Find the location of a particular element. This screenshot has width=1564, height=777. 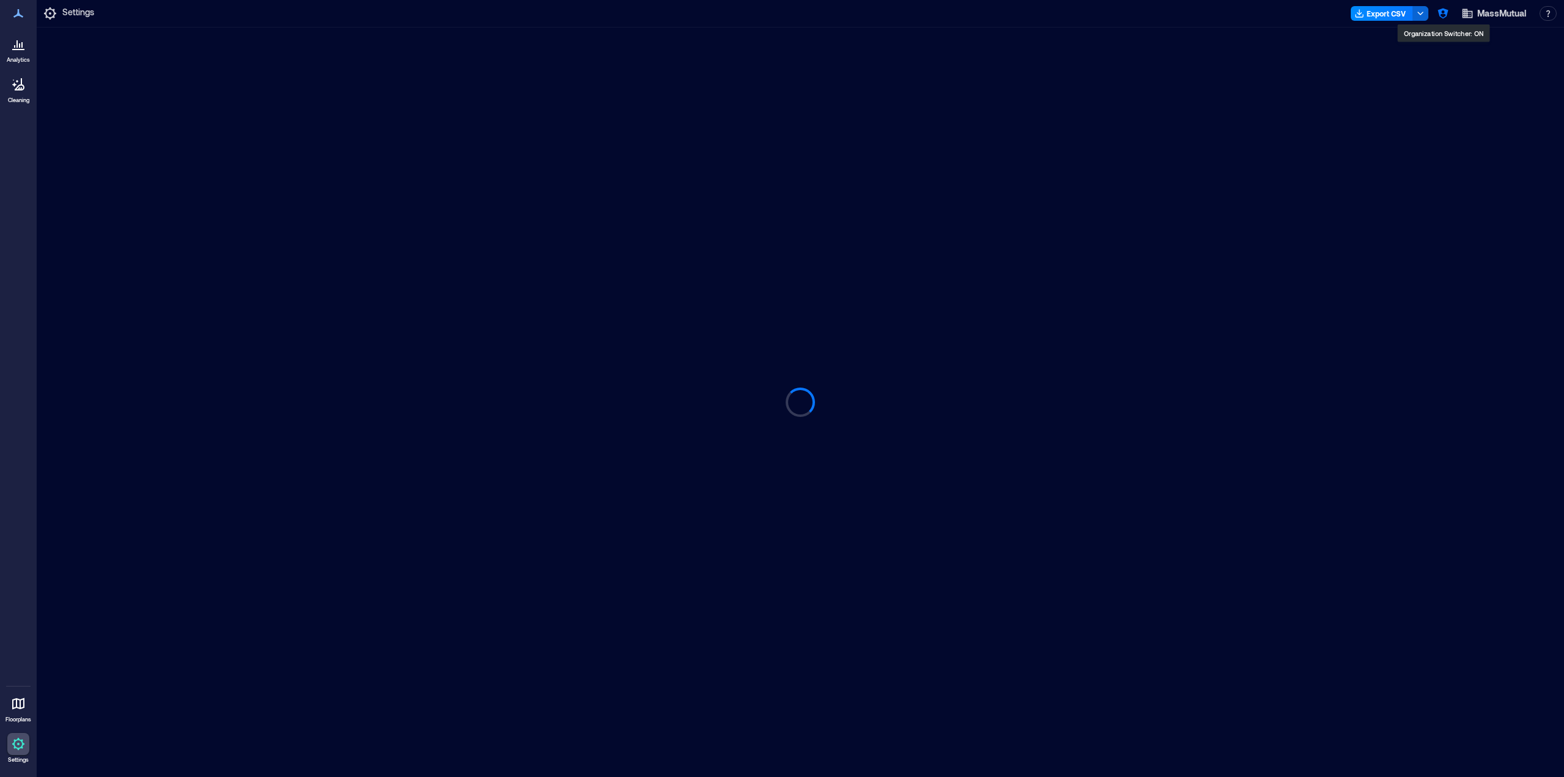

p: Analytics is located at coordinates (18, 60).